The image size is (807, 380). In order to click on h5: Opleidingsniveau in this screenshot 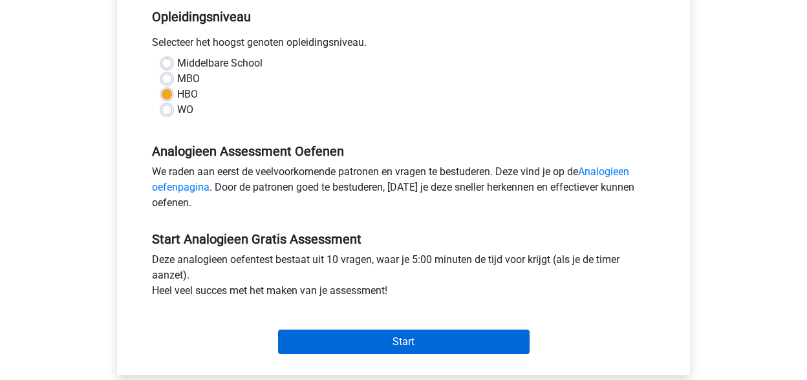, I will do `click(403, 17)`.